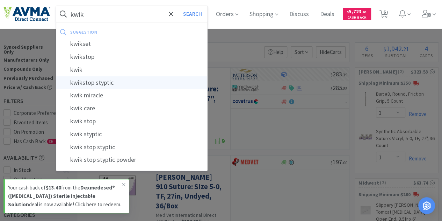 This screenshot has height=221, width=442. Describe the element at coordinates (132, 159) in the screenshot. I see `div: kwik stop styptic powder` at that location.